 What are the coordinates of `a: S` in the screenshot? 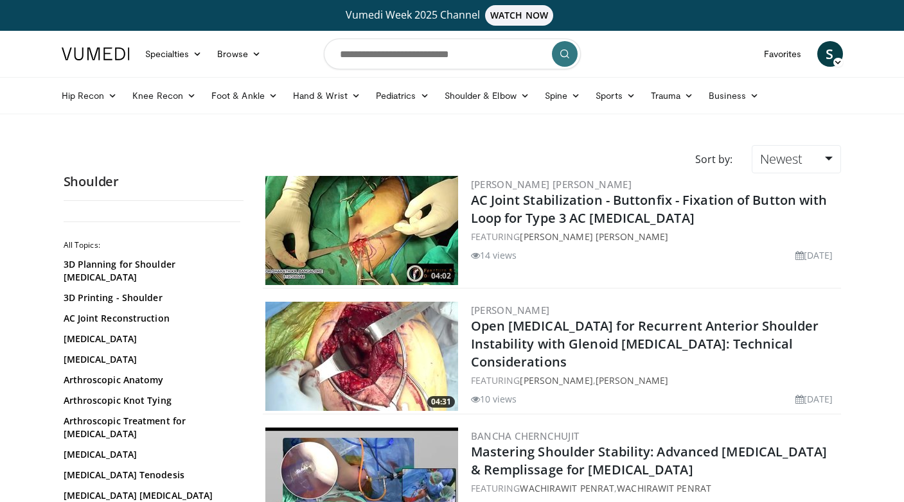 It's located at (830, 54).